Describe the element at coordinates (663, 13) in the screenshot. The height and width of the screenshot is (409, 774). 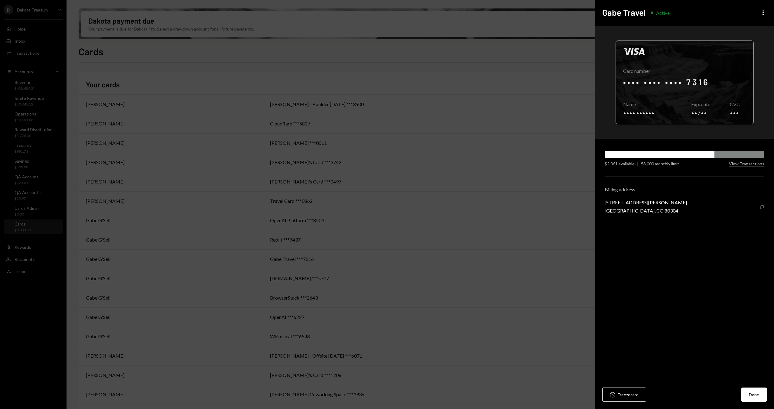
I see `div: Active` at that location.